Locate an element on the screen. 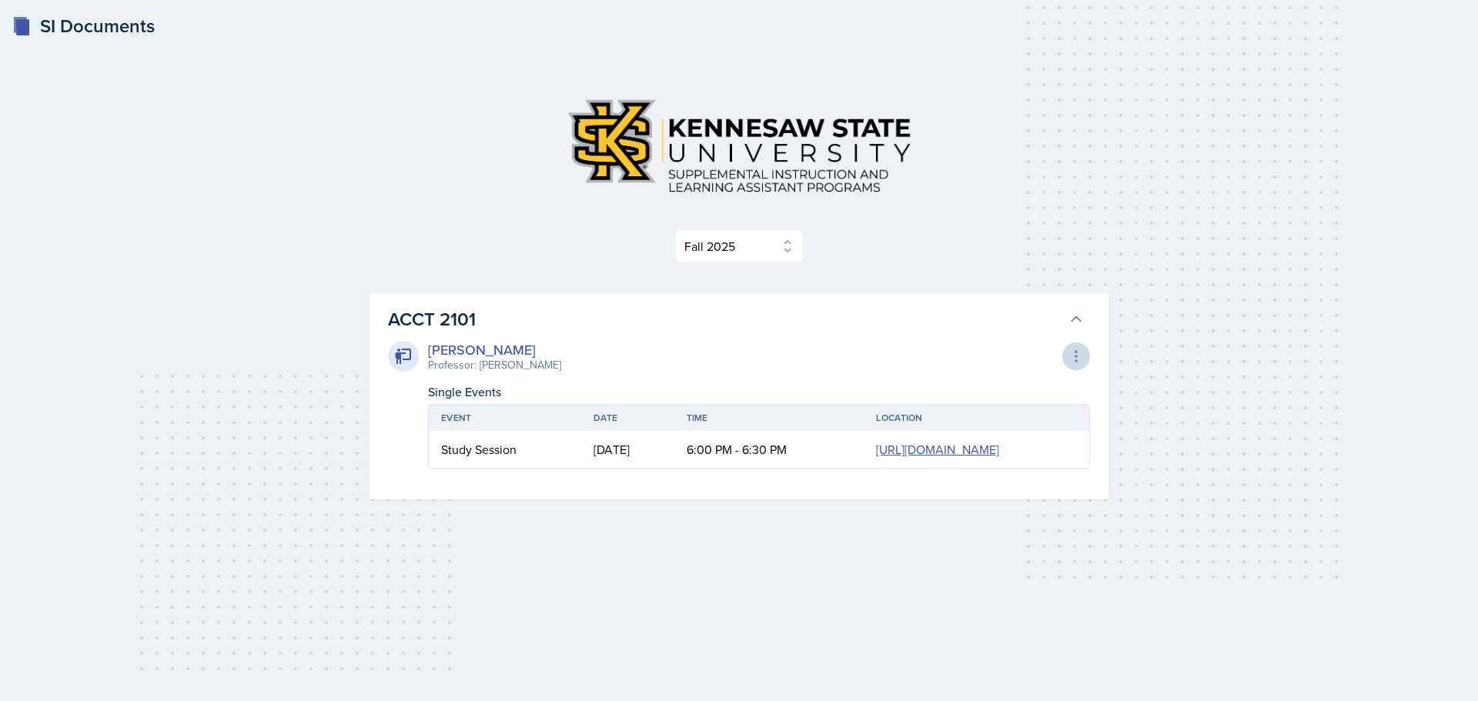 Image resolution: width=1478 pixels, height=701 pixels. th: Location is located at coordinates (976, 418).